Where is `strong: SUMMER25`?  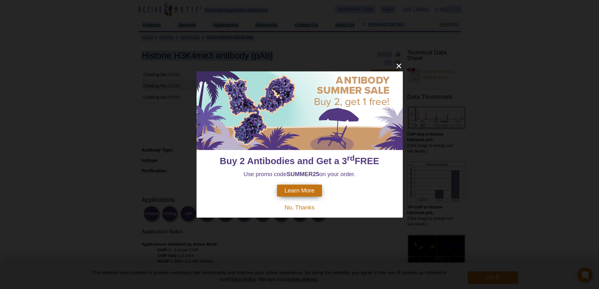
strong: SUMMER25 is located at coordinates (303, 174).